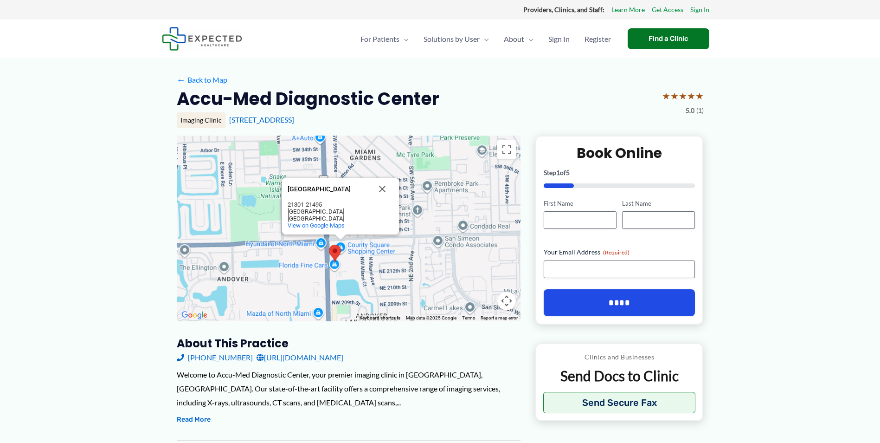 The image size is (880, 443). Describe the element at coordinates (202, 80) in the screenshot. I see `a: ←Back to Map` at that location.